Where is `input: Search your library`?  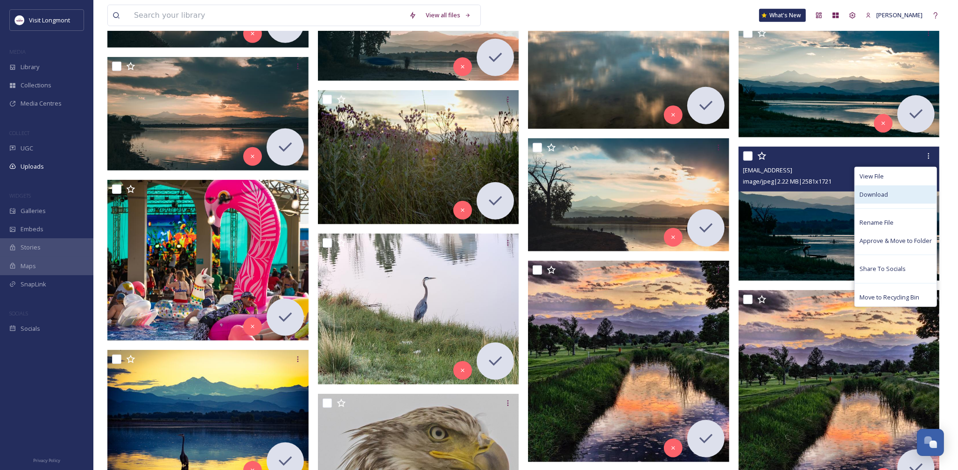
input: Search your library is located at coordinates (267, 15).